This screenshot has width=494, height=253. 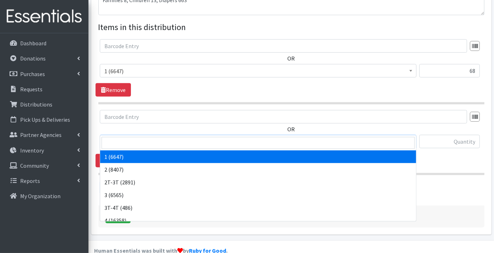 I want to click on a: Partner Agencies, so click(x=44, y=135).